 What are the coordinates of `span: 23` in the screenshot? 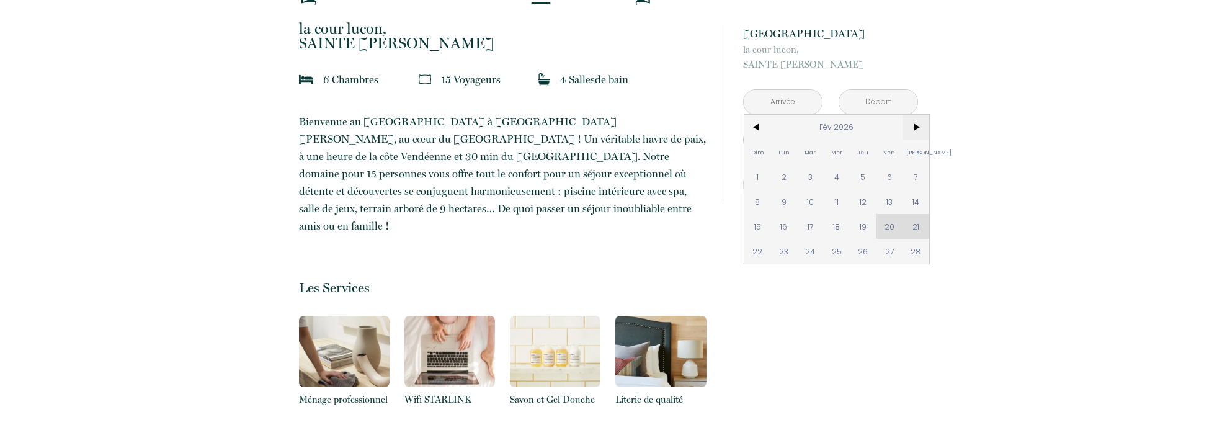 It's located at (783, 251).